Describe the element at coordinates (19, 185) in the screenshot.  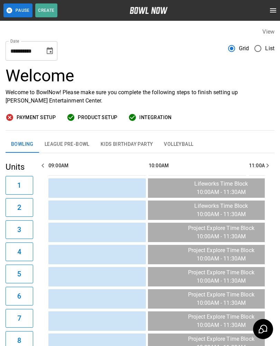
I see `h6: 1` at that location.